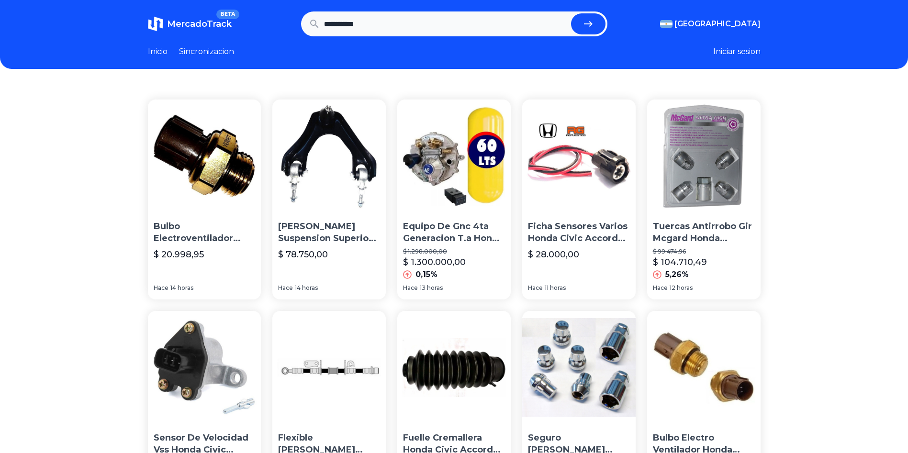 The height and width of the screenshot is (453, 908). What do you see at coordinates (704, 252) in the screenshot?
I see `p: $ 99.474,96` at bounding box center [704, 252].